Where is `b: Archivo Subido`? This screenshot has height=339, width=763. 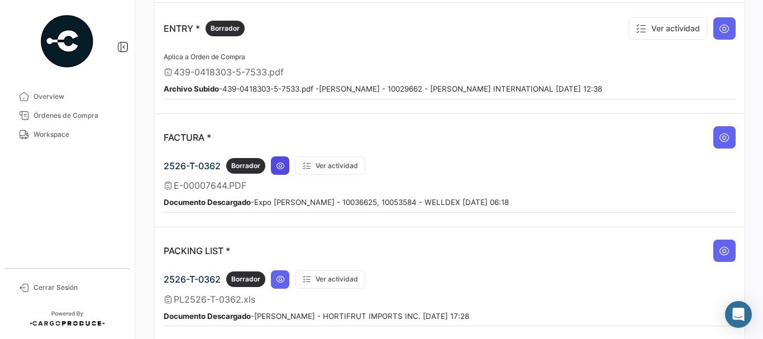 b: Archivo Subido is located at coordinates (191, 89).